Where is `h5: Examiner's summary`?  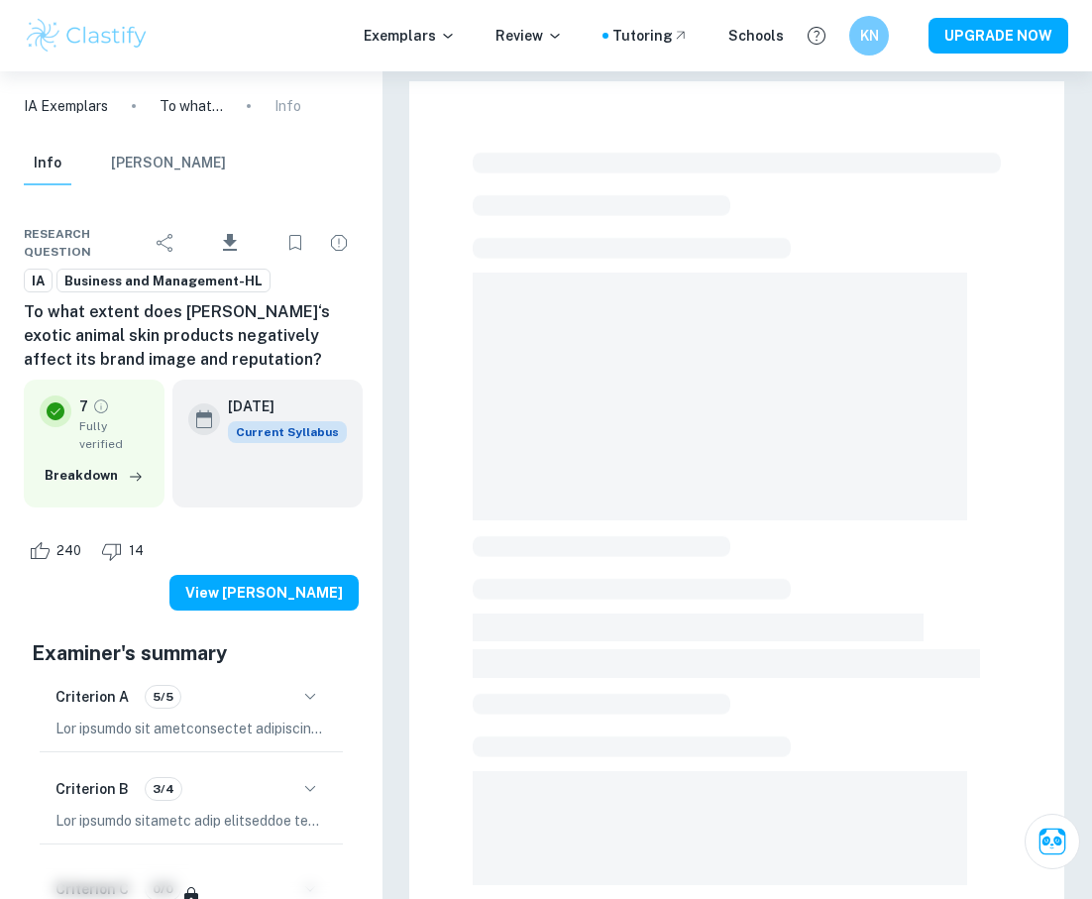
h5: Examiner's summary is located at coordinates (191, 653).